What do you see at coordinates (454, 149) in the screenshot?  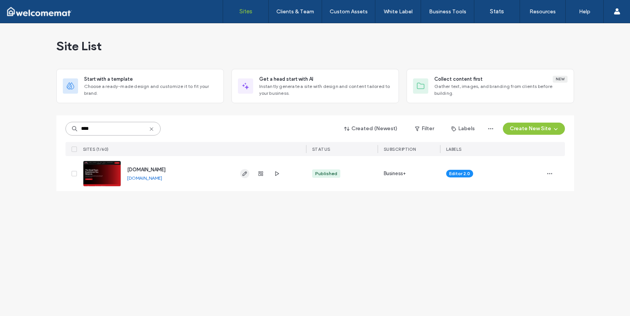 I see `span: LABELS` at bounding box center [454, 149].